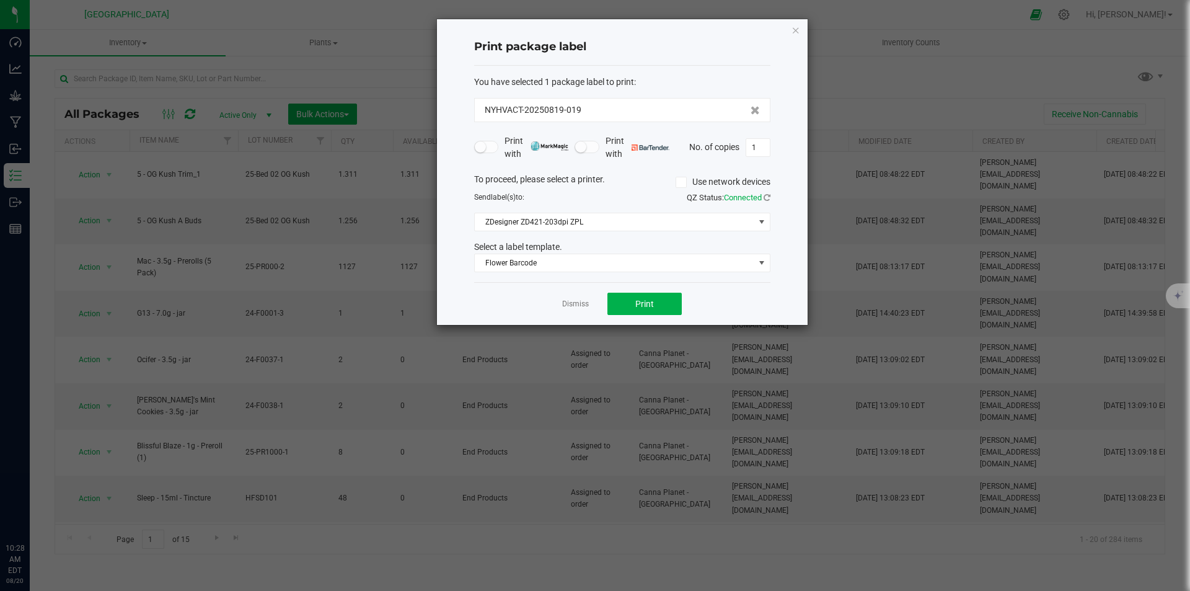  Describe the element at coordinates (622, 182) in the screenshot. I see `div: To proceed, please select a printer.` at that location.